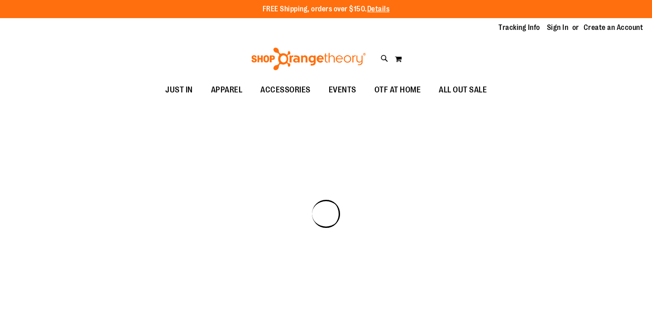  Describe the element at coordinates (614, 28) in the screenshot. I see `a: Create an Account` at that location.